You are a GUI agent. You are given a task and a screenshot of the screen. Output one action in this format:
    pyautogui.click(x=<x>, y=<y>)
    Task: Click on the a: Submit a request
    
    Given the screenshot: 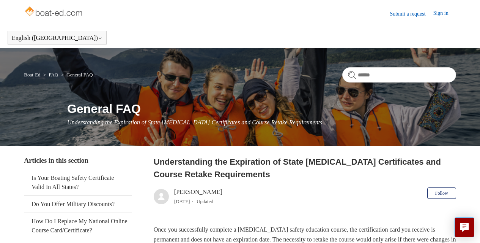 What is the action you would take?
    pyautogui.click(x=412, y=14)
    